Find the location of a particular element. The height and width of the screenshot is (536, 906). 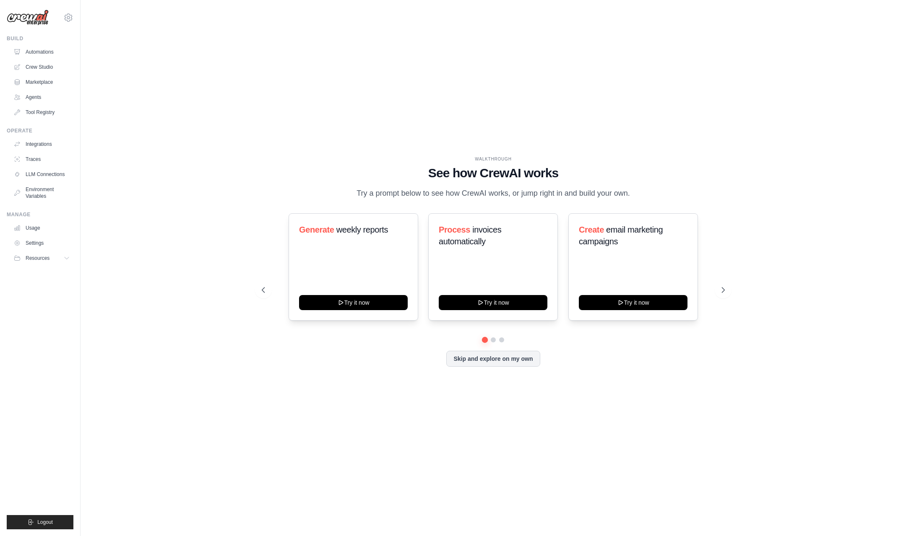

a: Agents is located at coordinates (42, 97).